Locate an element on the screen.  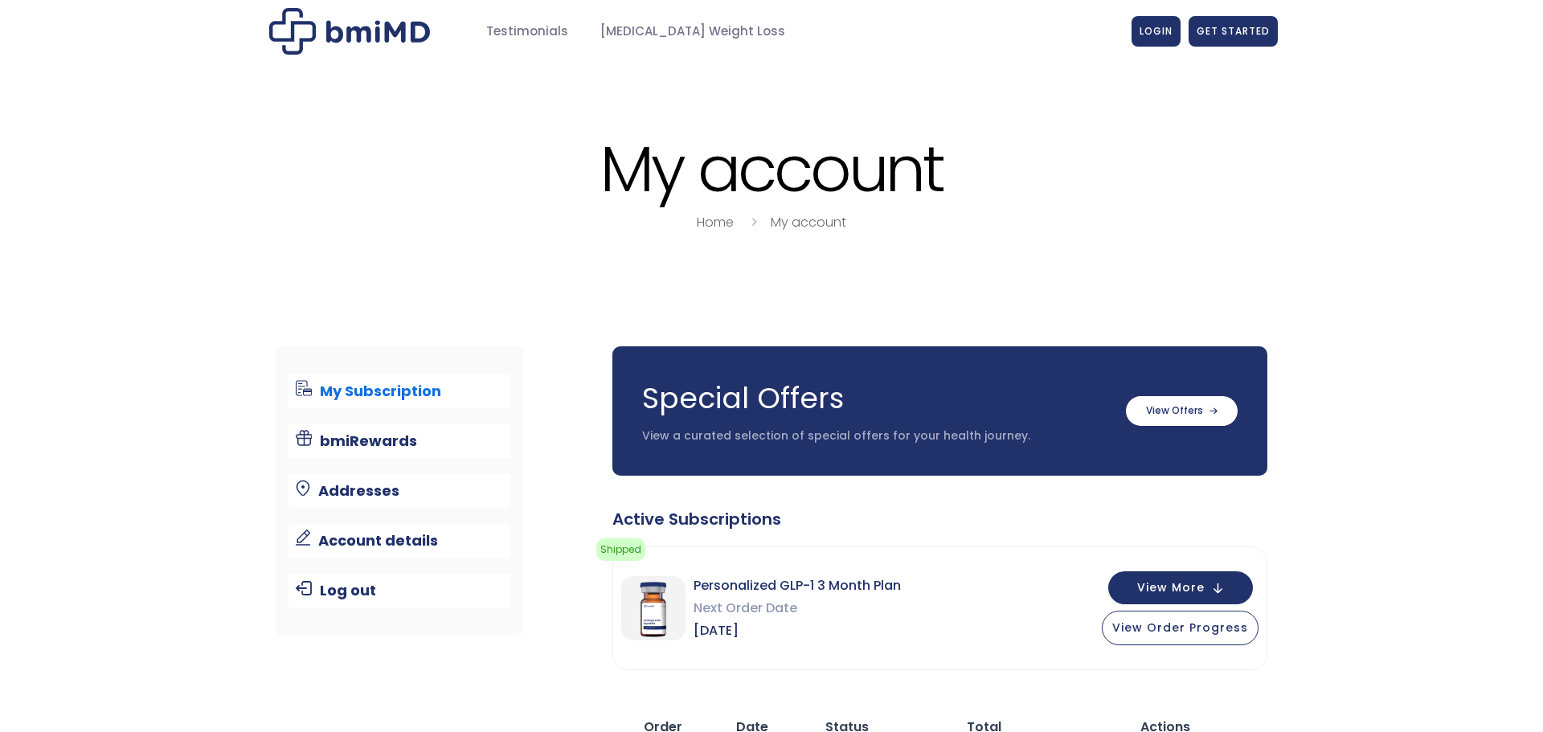
a: Account details is located at coordinates (400, 541).